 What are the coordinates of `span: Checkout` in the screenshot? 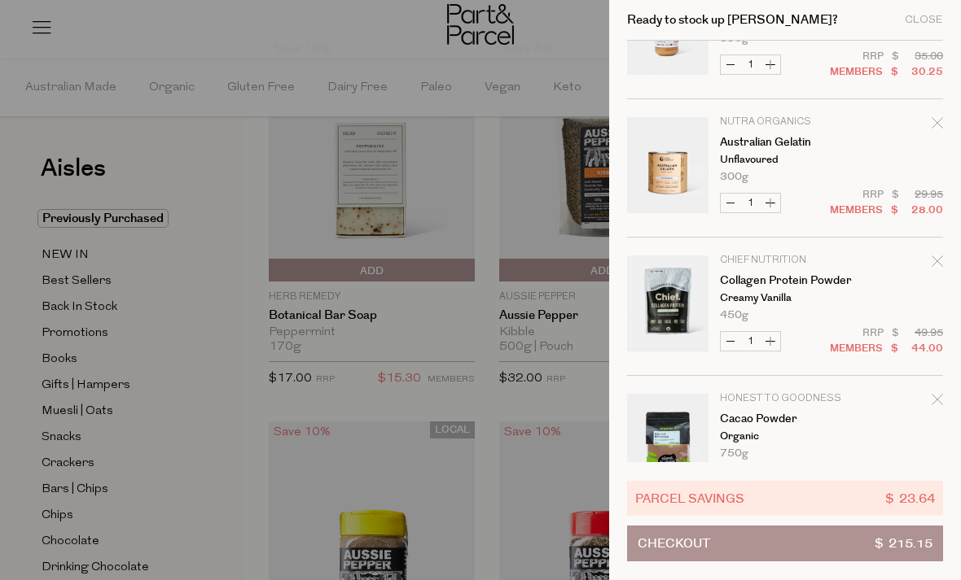 It's located at (673, 544).